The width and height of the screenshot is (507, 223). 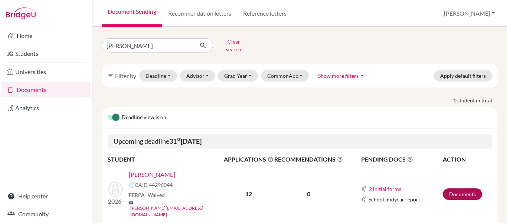 What do you see at coordinates (249, 193) in the screenshot?
I see `b: 12` at bounding box center [249, 193].